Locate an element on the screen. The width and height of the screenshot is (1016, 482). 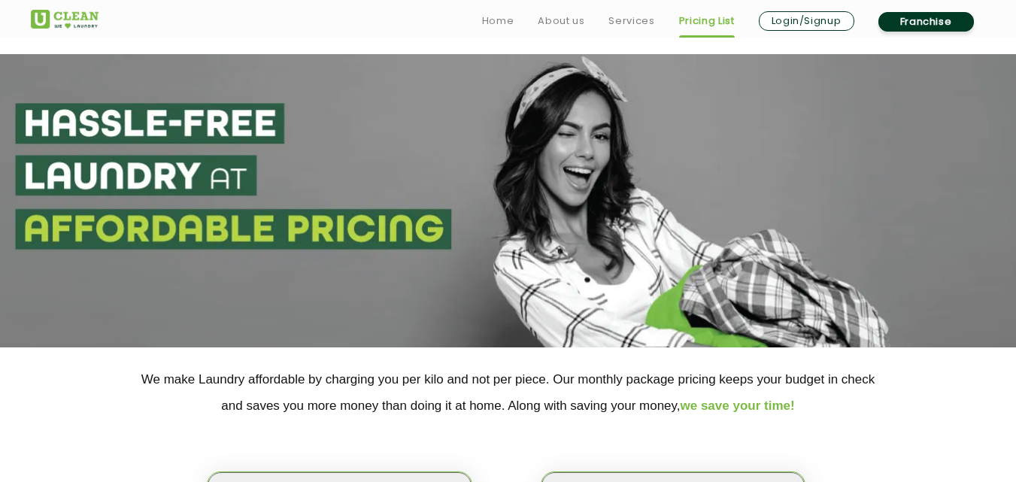
a: About us is located at coordinates (561, 21).